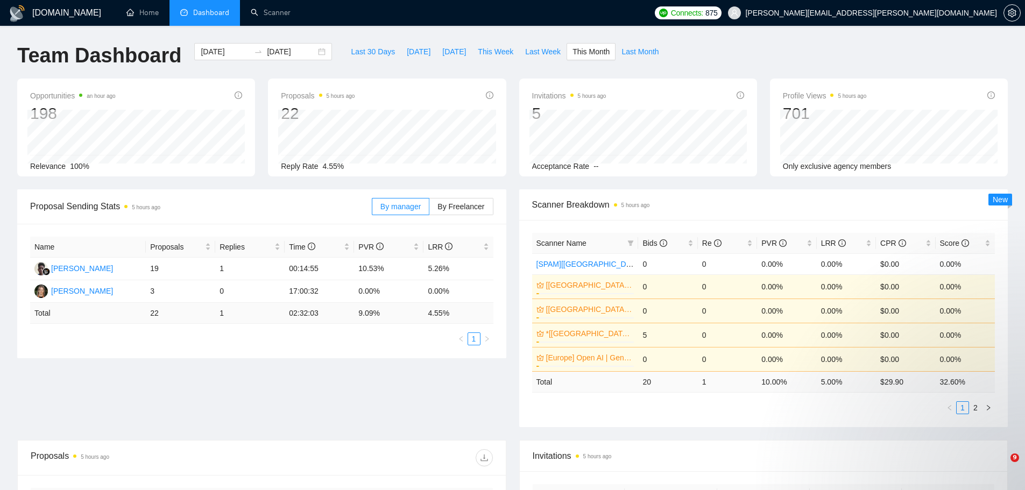 The width and height of the screenshot is (1025, 490). Describe the element at coordinates (176, 247) in the screenshot. I see `span: Proposals` at that location.